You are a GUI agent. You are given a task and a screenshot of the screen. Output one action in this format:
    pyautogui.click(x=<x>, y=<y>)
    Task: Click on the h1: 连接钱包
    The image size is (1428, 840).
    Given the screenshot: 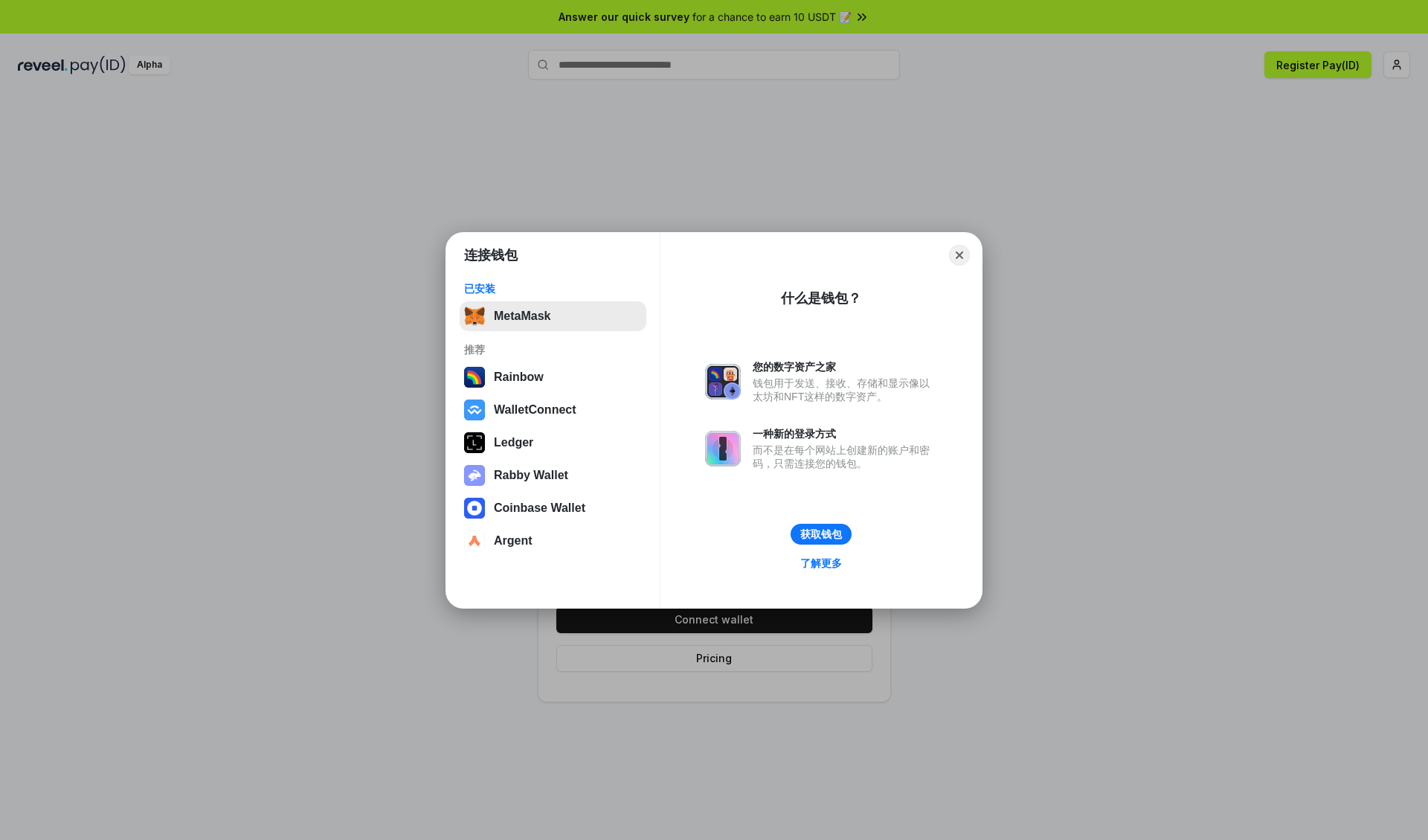 What is the action you would take?
    pyautogui.click(x=491, y=255)
    